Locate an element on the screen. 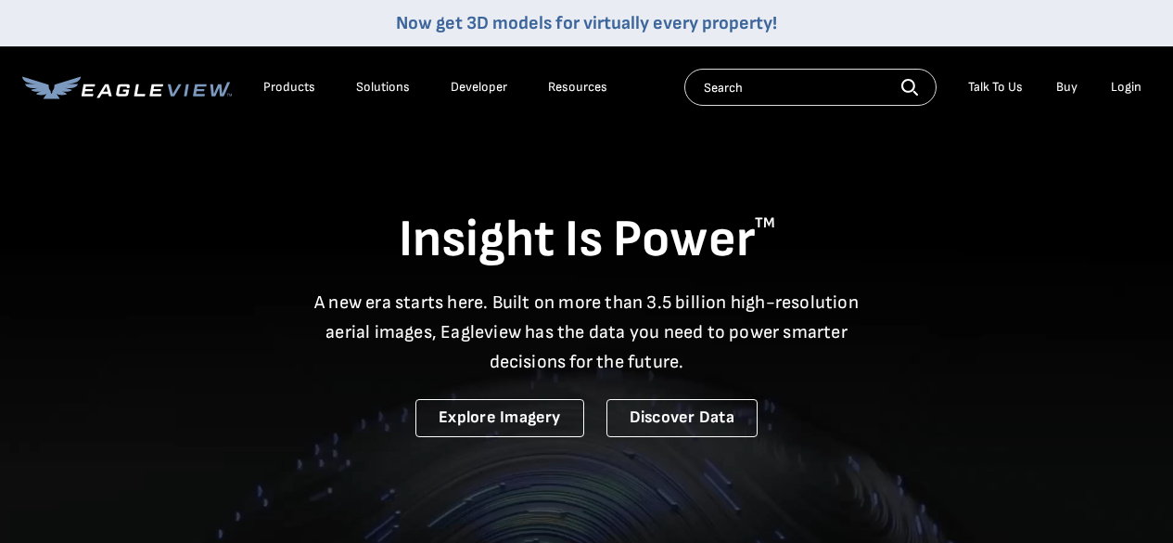 This screenshot has width=1173, height=543. div: Talk To Us is located at coordinates (995, 87).